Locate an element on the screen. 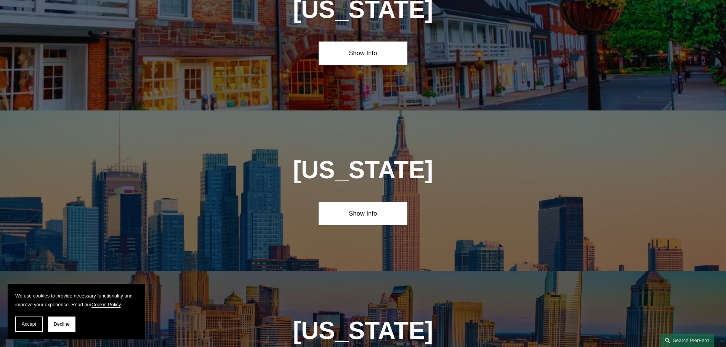 Image resolution: width=726 pixels, height=347 pixels. span: Accept is located at coordinates (29, 324).